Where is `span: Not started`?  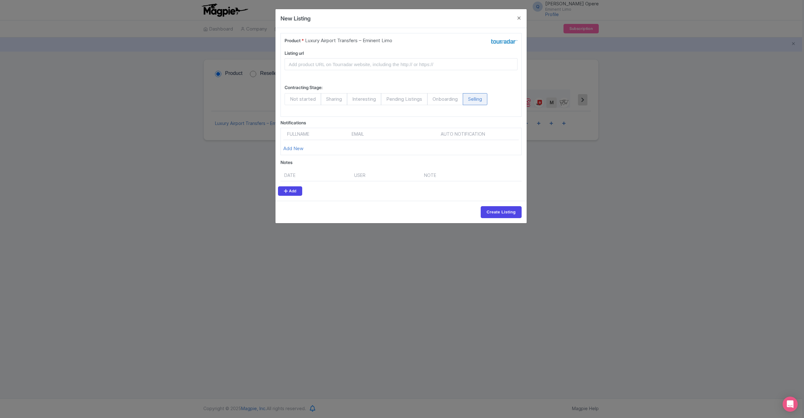
span: Not started is located at coordinates (303, 99).